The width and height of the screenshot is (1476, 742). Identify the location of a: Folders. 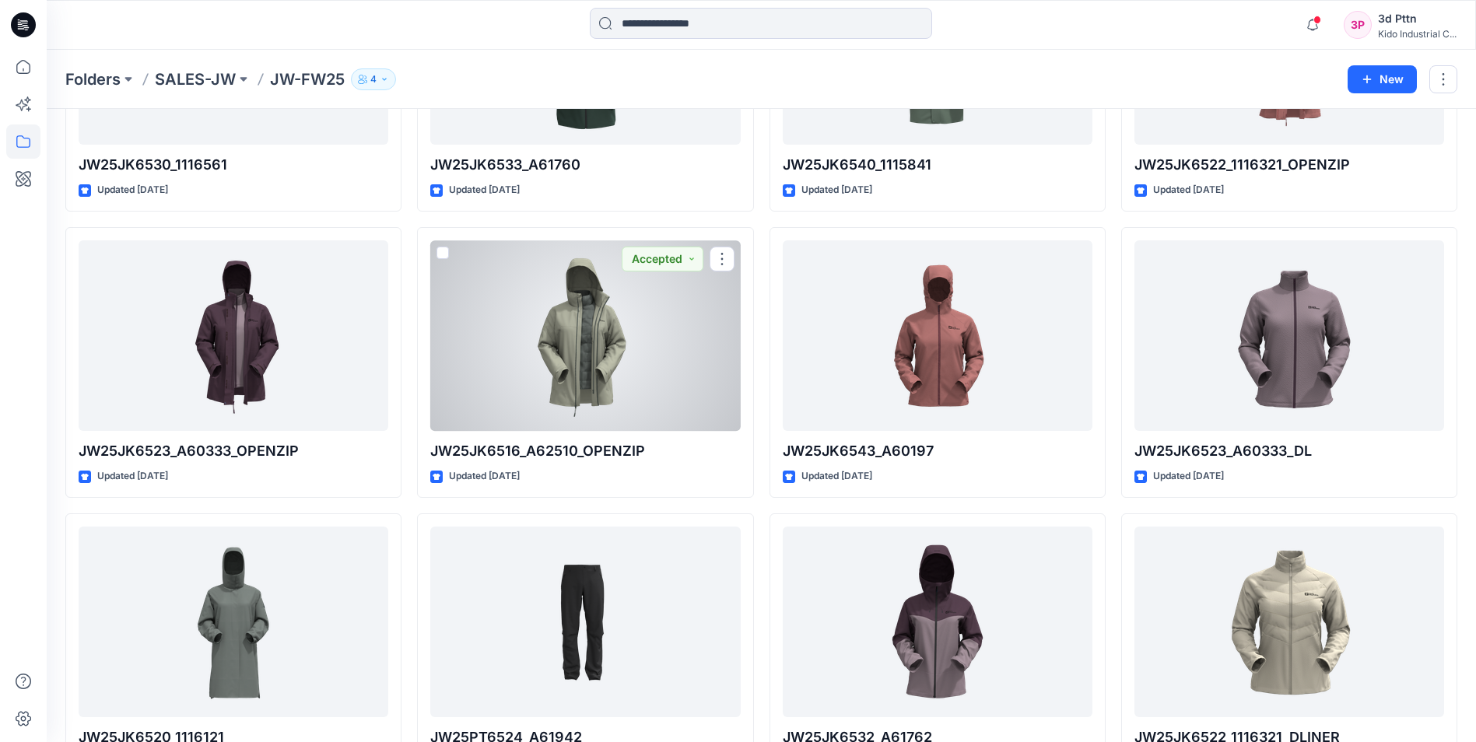
(93, 79).